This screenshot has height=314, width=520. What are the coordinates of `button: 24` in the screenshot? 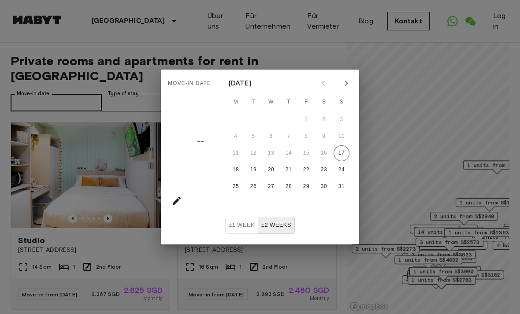 It's located at (341, 170).